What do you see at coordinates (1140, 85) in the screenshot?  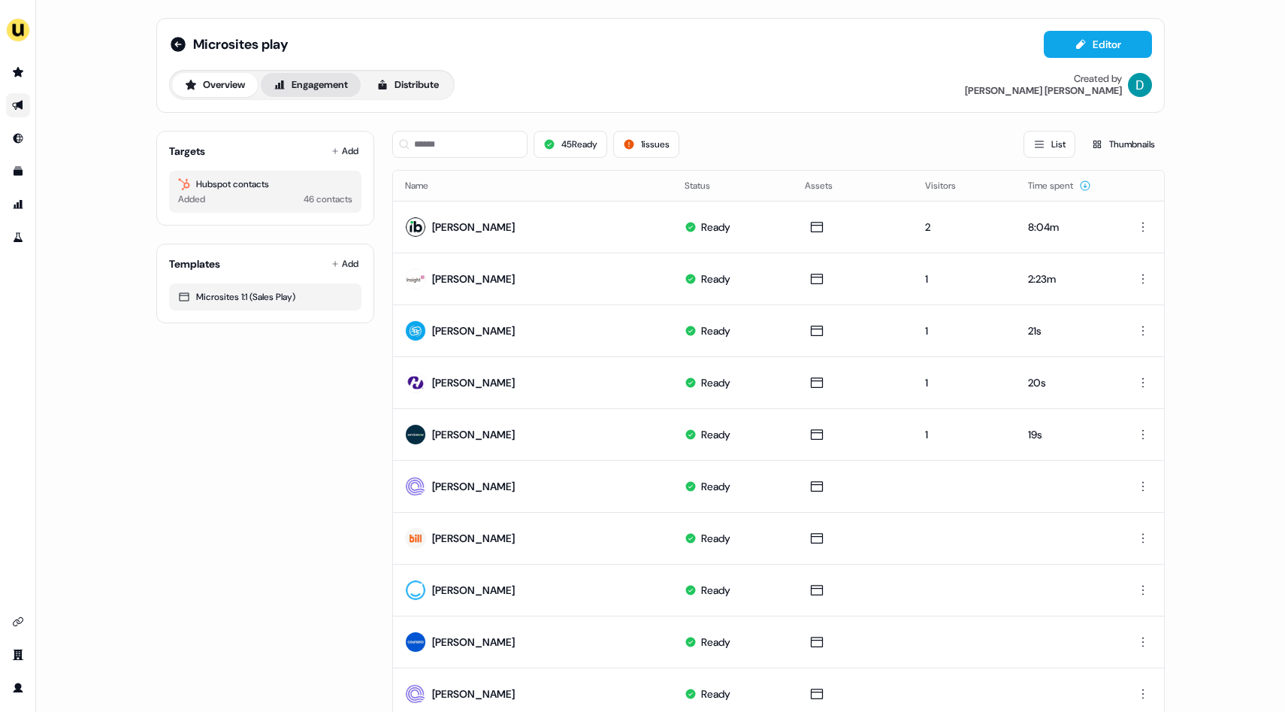 I see `img: David` at bounding box center [1140, 85].